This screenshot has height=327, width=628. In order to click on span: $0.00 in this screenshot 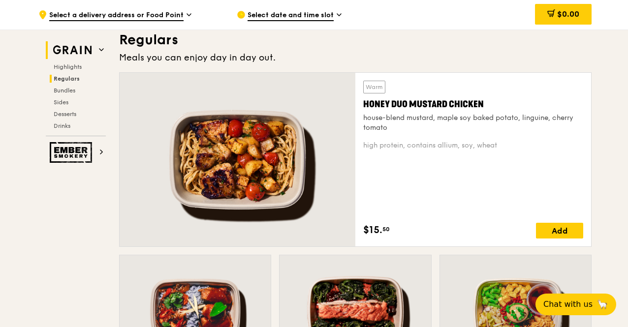, I will do `click(568, 14)`.